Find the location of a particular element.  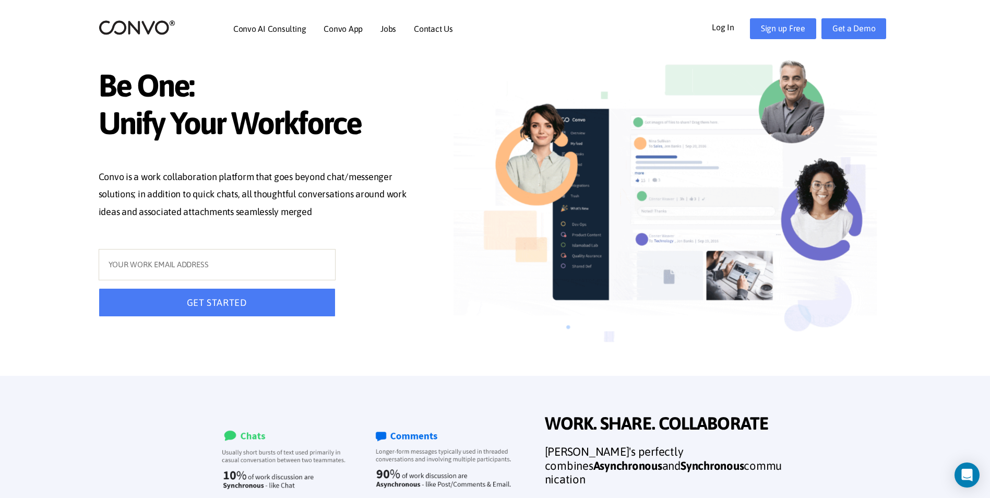

img: logo_2.png is located at coordinates (137, 27).